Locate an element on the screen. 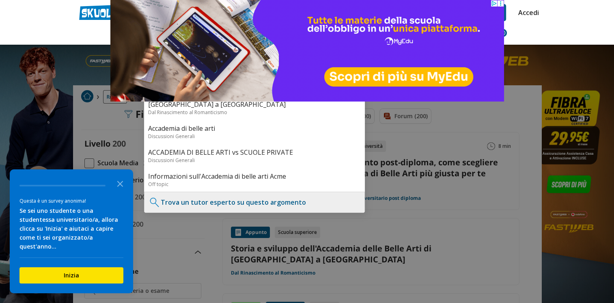 This screenshot has height=303, width=614. div: Questa è un survey anonima! is located at coordinates (71, 201).